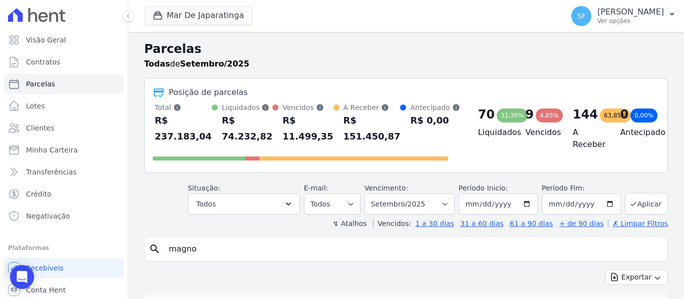 This screenshot has width=684, height=299. Describe the element at coordinates (635, 133) in the screenshot. I see `h4: Antecipado` at that location.